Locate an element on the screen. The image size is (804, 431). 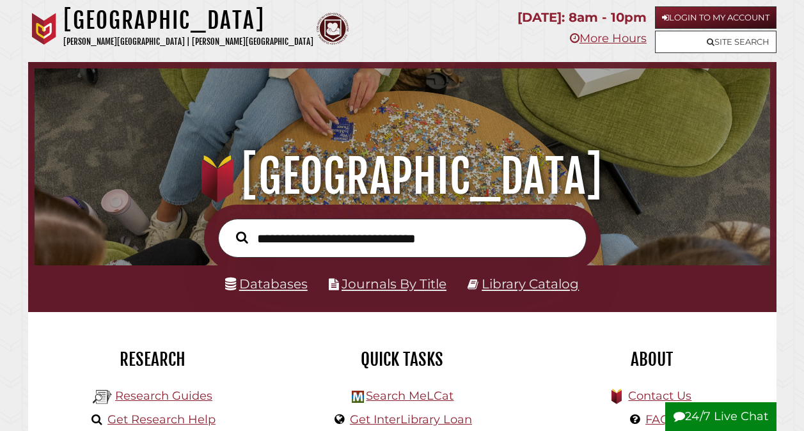
a: Databases is located at coordinates (266, 284).